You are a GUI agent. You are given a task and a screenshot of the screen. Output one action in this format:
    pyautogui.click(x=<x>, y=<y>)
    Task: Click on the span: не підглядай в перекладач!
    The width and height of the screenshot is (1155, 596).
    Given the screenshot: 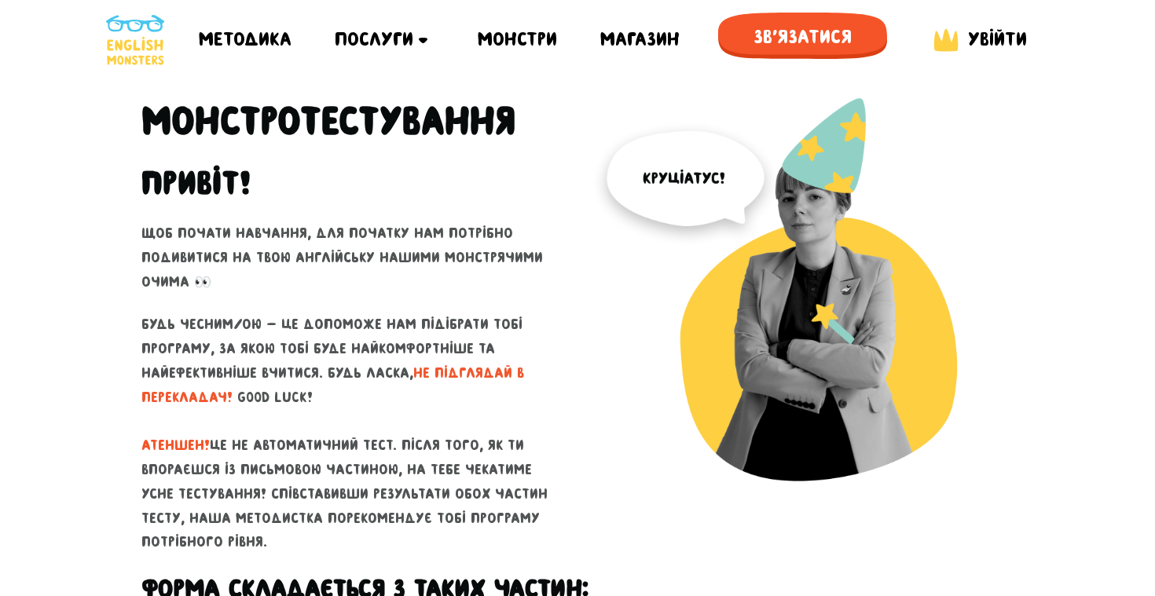 What is the action you would take?
    pyautogui.click(x=332, y=385)
    